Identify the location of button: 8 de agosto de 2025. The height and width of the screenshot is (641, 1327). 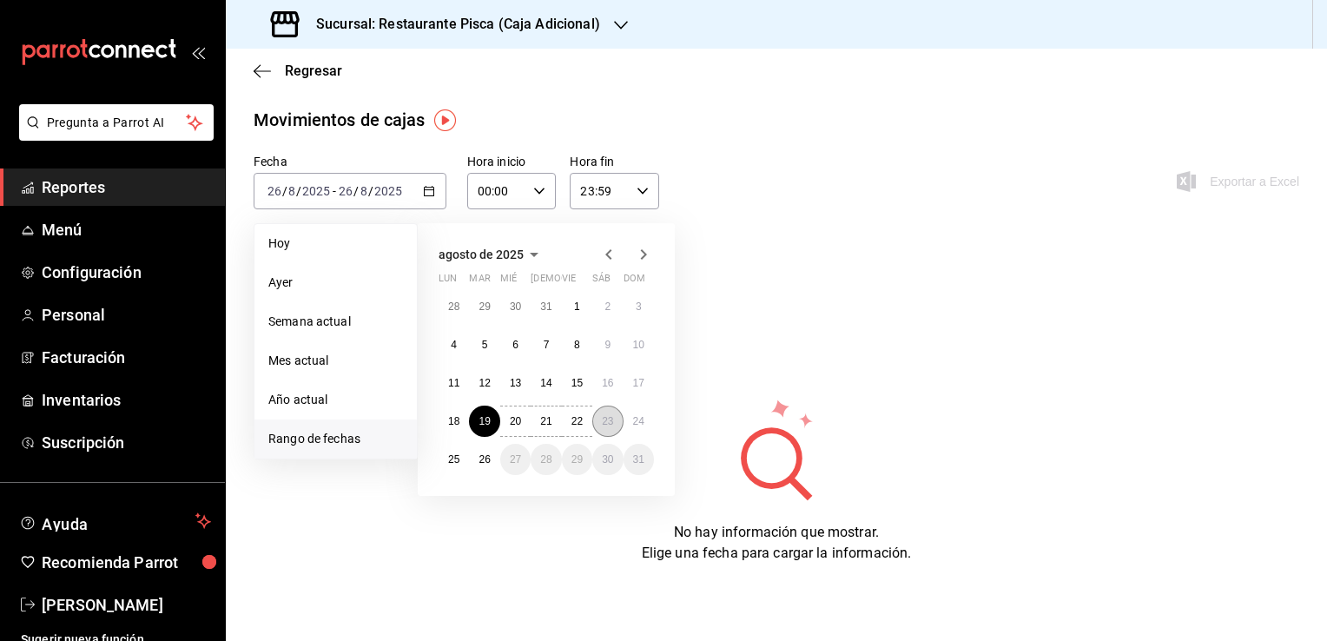
(577, 345).